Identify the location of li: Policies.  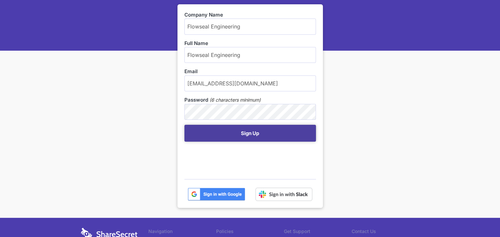
(250, 232).